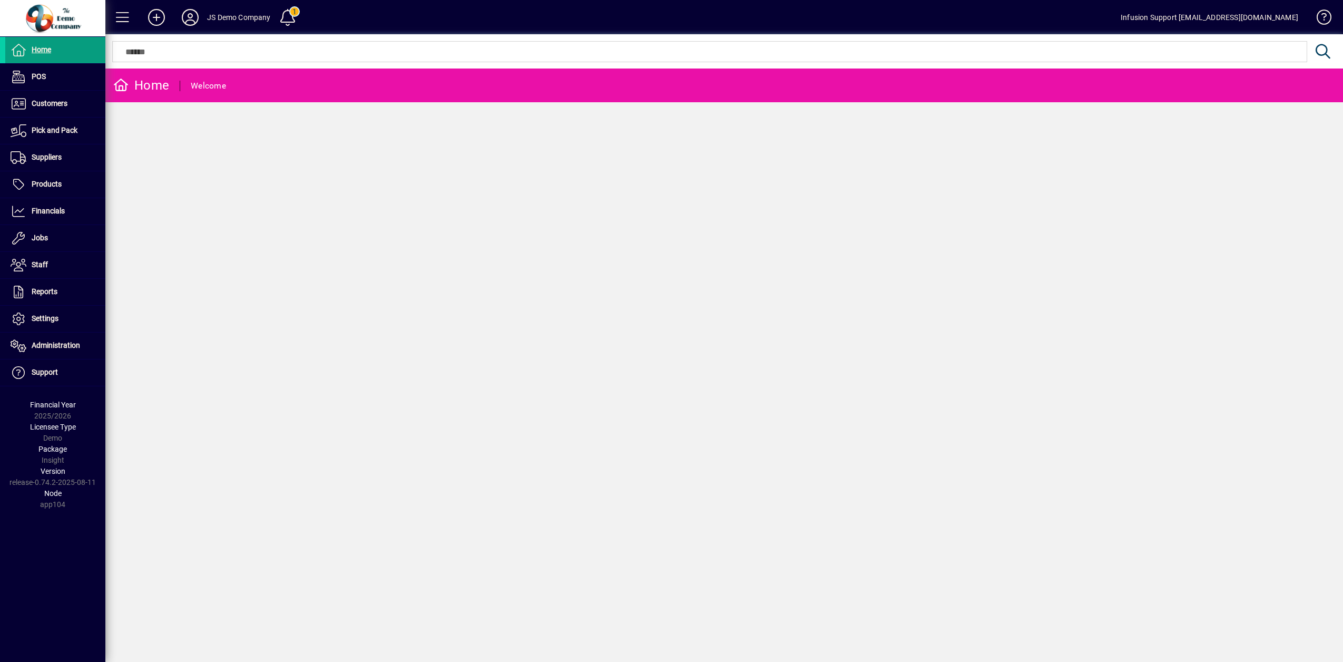  I want to click on span: Version, so click(53, 471).